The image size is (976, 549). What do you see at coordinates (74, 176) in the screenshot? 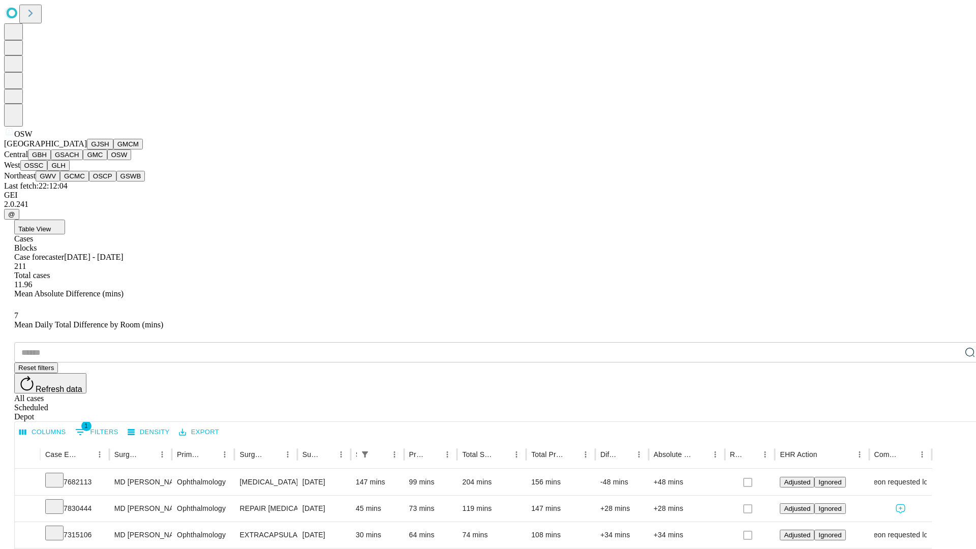
I see `button: GCMC` at bounding box center [74, 176].